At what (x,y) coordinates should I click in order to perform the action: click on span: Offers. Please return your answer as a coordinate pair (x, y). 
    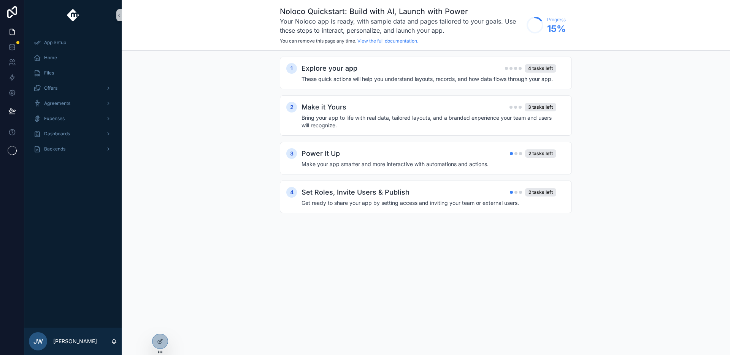
    Looking at the image, I should click on (51, 88).